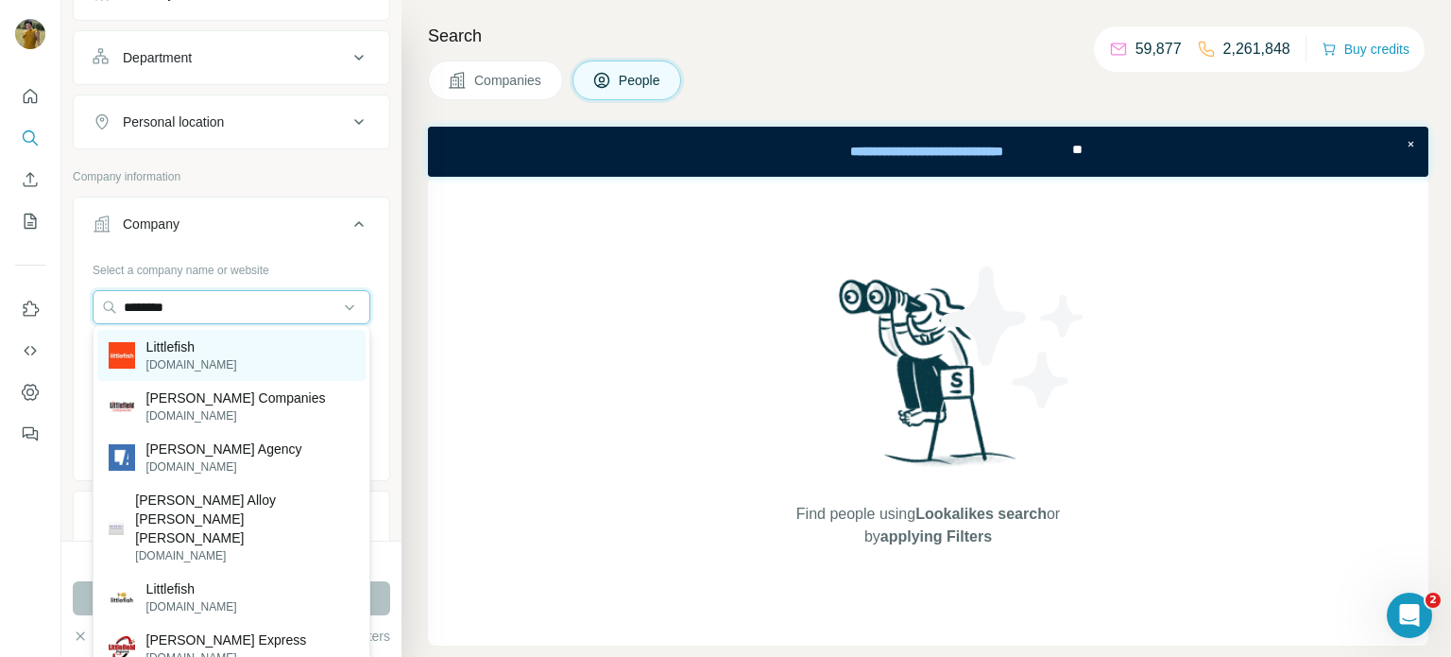 The height and width of the screenshot is (657, 1451). I want to click on button: Search, so click(30, 138).